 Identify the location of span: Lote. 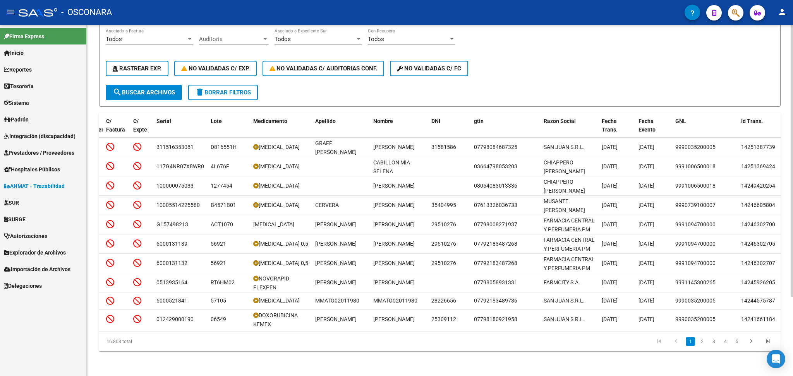
(216, 121).